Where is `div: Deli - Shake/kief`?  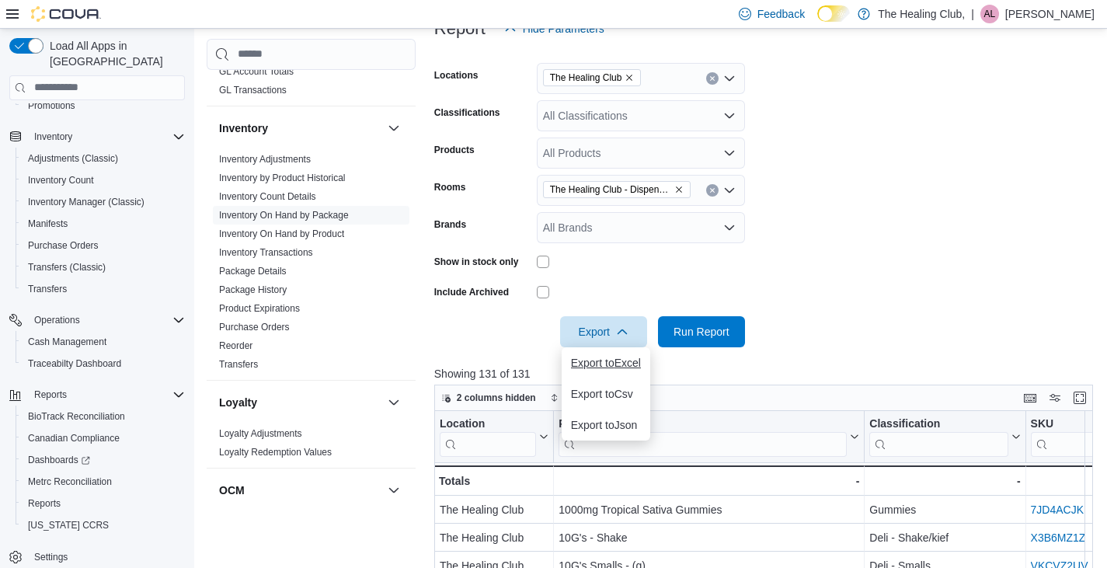 div: Deli - Shake/kief is located at coordinates (945, 538).